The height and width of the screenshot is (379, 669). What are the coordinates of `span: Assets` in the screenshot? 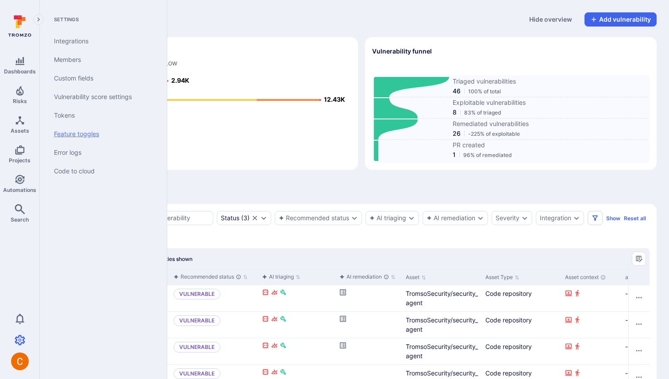 It's located at (20, 131).